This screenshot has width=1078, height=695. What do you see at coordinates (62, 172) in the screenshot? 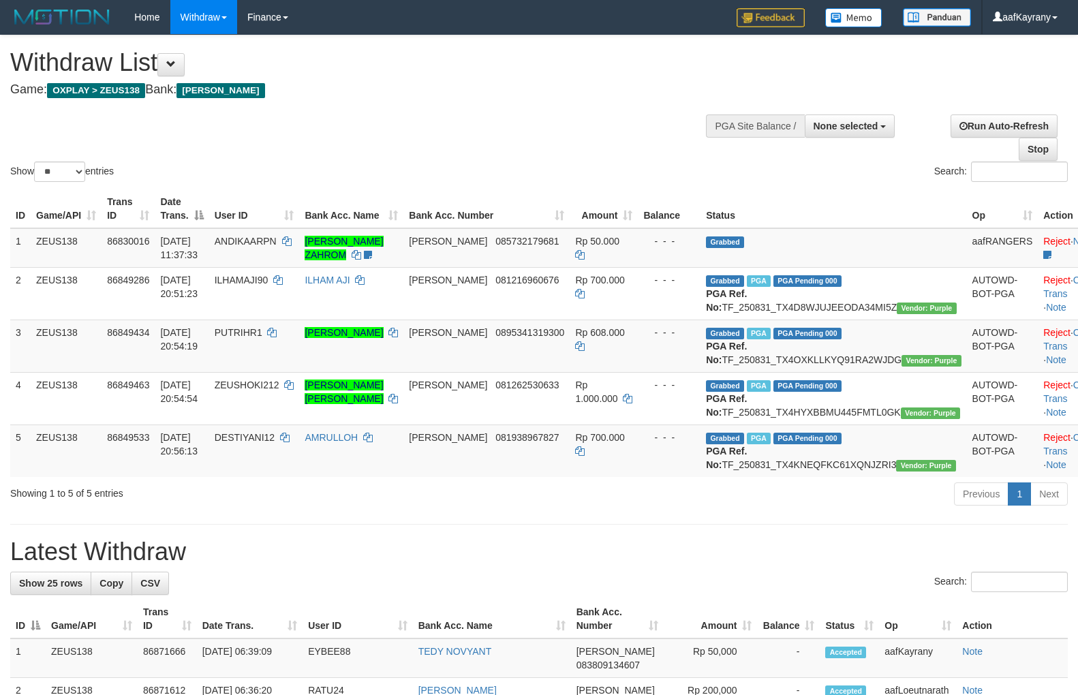
I see `label: Show entries` at bounding box center [62, 172].